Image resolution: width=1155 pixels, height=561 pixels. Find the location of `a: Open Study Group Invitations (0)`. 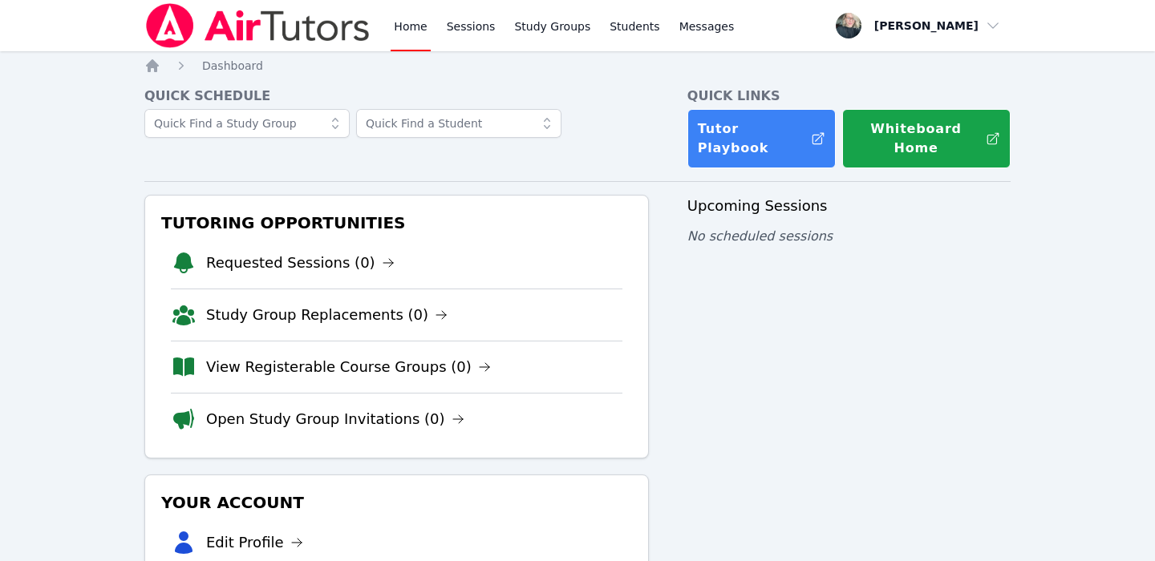

a: Open Study Group Invitations (0) is located at coordinates (335, 419).